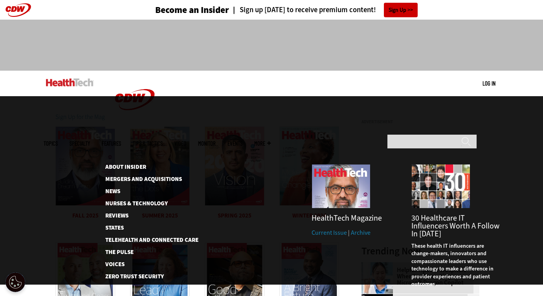  I want to click on a: Archive, so click(360, 232).